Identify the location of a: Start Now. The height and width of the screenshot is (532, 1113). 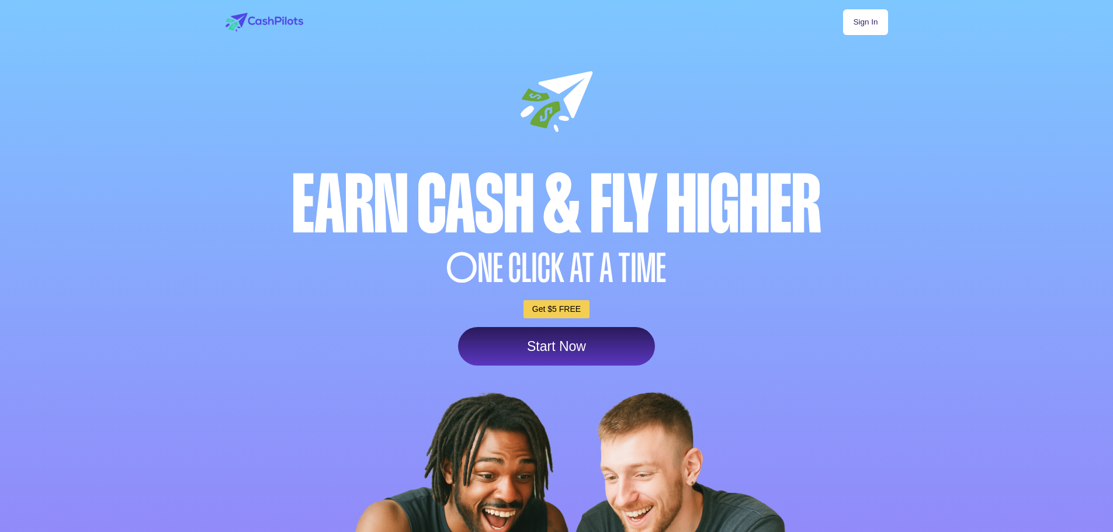
(556, 347).